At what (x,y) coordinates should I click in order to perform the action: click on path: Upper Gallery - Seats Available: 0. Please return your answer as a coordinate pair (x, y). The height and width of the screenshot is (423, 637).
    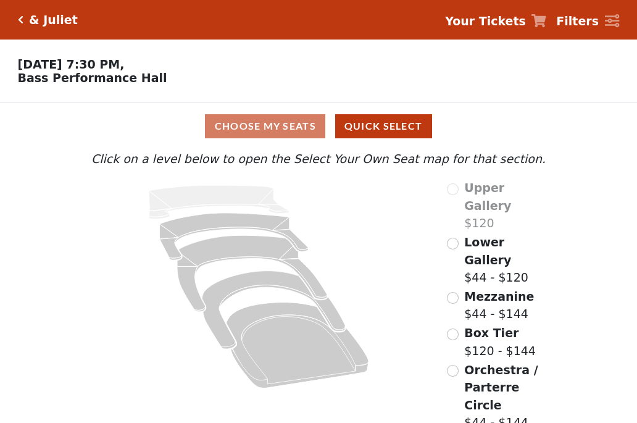
    Looking at the image, I should click on (219, 202).